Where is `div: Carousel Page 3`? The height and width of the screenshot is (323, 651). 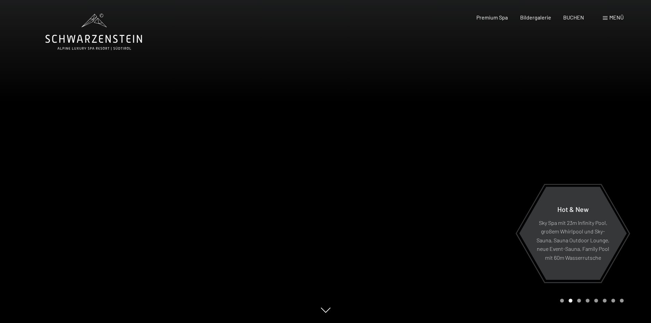
div: Carousel Page 3 is located at coordinates (579, 300).